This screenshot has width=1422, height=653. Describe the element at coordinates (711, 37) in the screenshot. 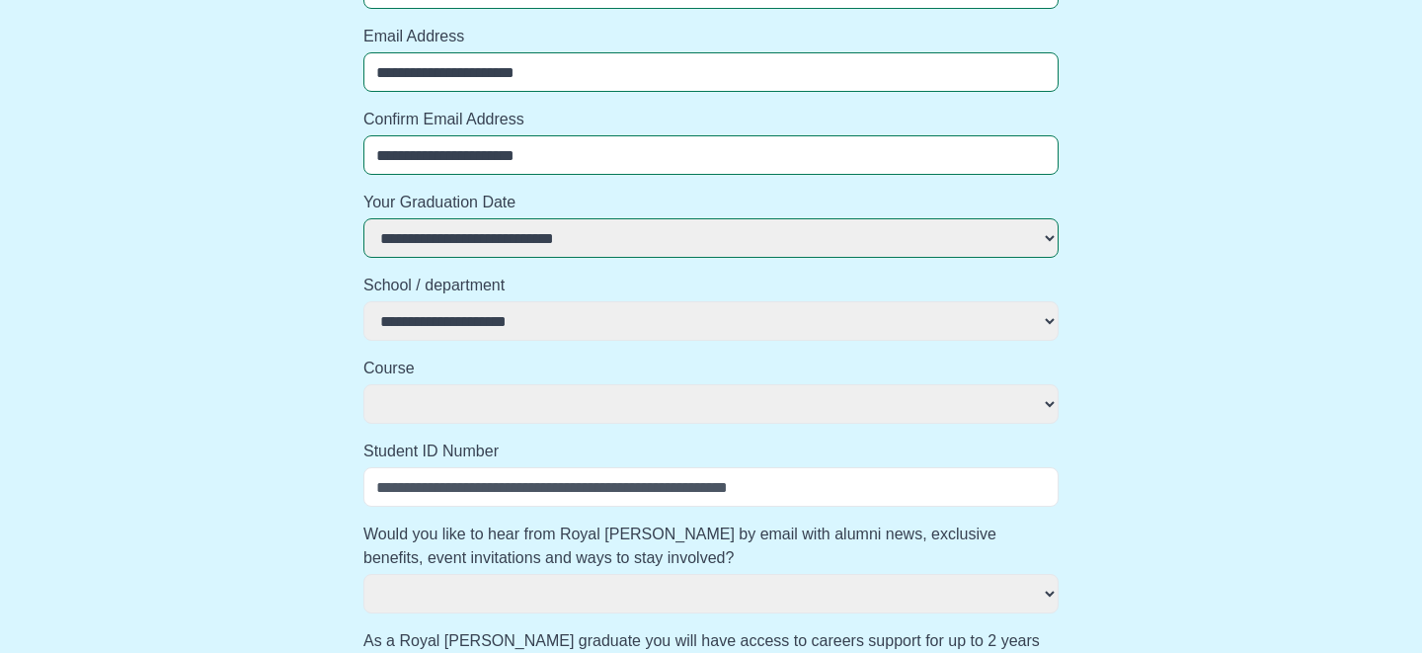

I see `label: Email Address` at that location.